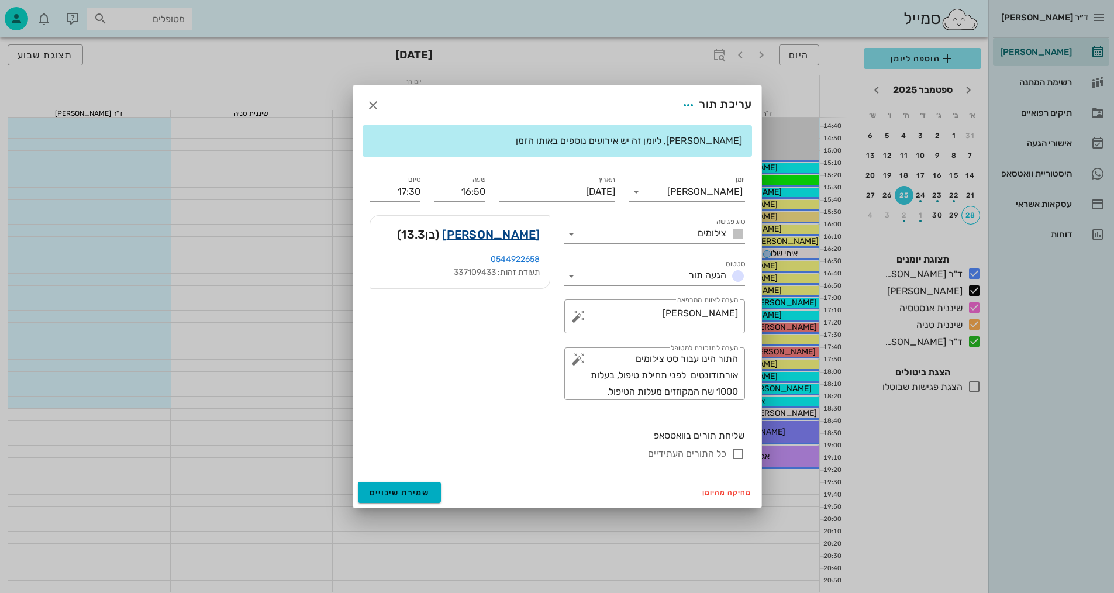  Describe the element at coordinates (730, 222) in the screenshot. I see `label: סוג פגישה` at that location.